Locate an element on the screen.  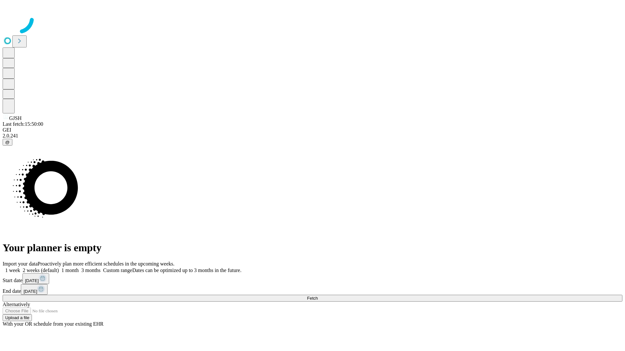
button: Upload a file is located at coordinates (17, 318).